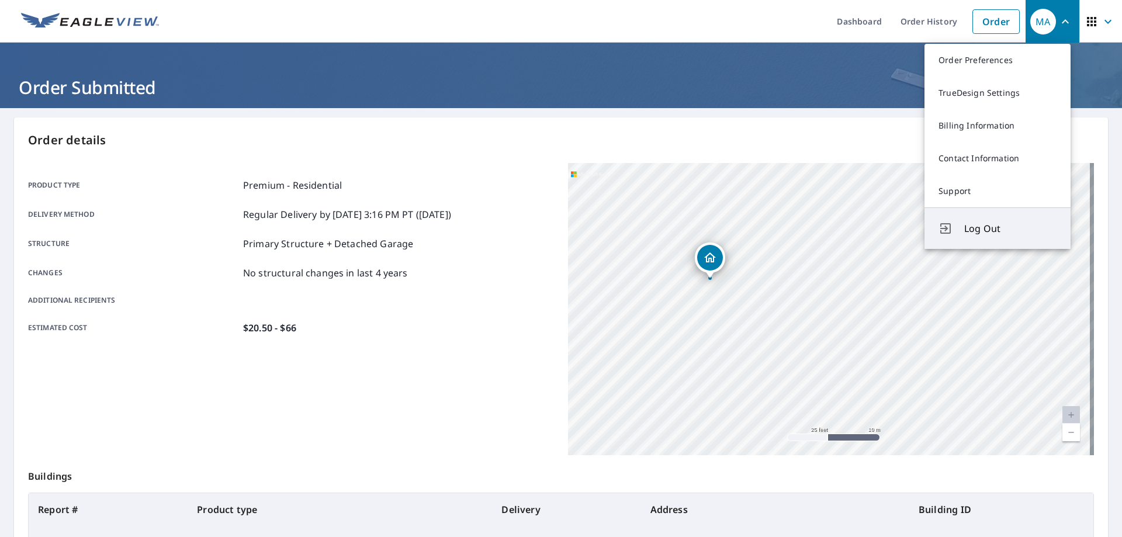  What do you see at coordinates (998, 126) in the screenshot?
I see `a: Billing Information` at bounding box center [998, 126].